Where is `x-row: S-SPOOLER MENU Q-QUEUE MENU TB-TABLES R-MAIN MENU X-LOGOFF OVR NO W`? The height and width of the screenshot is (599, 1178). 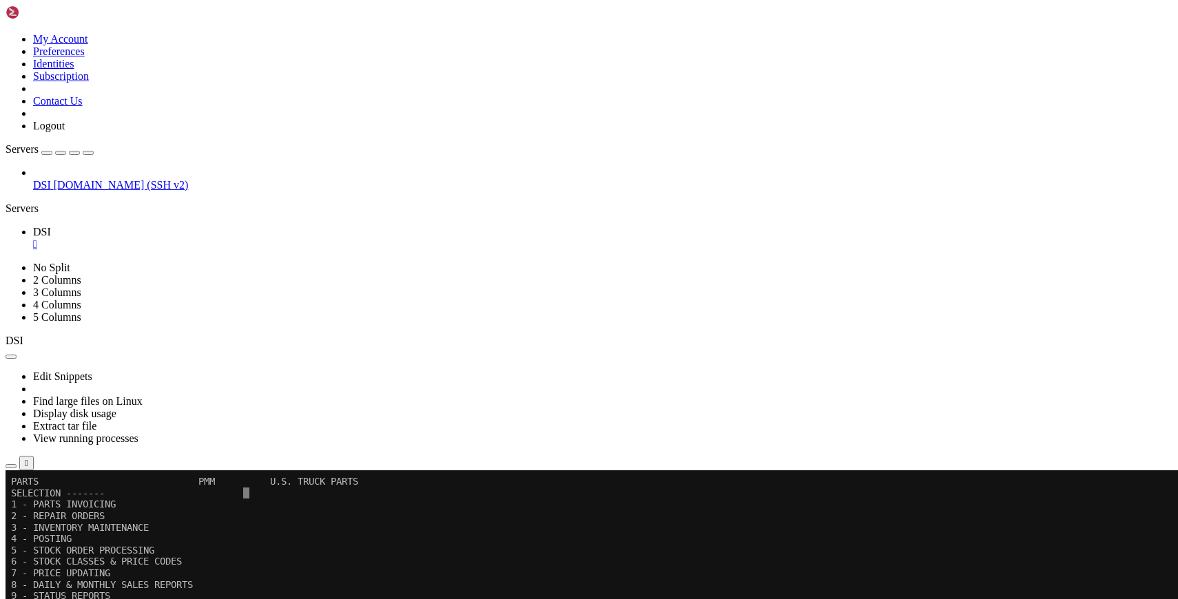
x-row: S-SPOOLER MENU Q-QUEUE MENU TB-TABLES R-MAIN MENU X-LOGOFF OVR NO W is located at coordinates (502, 274).